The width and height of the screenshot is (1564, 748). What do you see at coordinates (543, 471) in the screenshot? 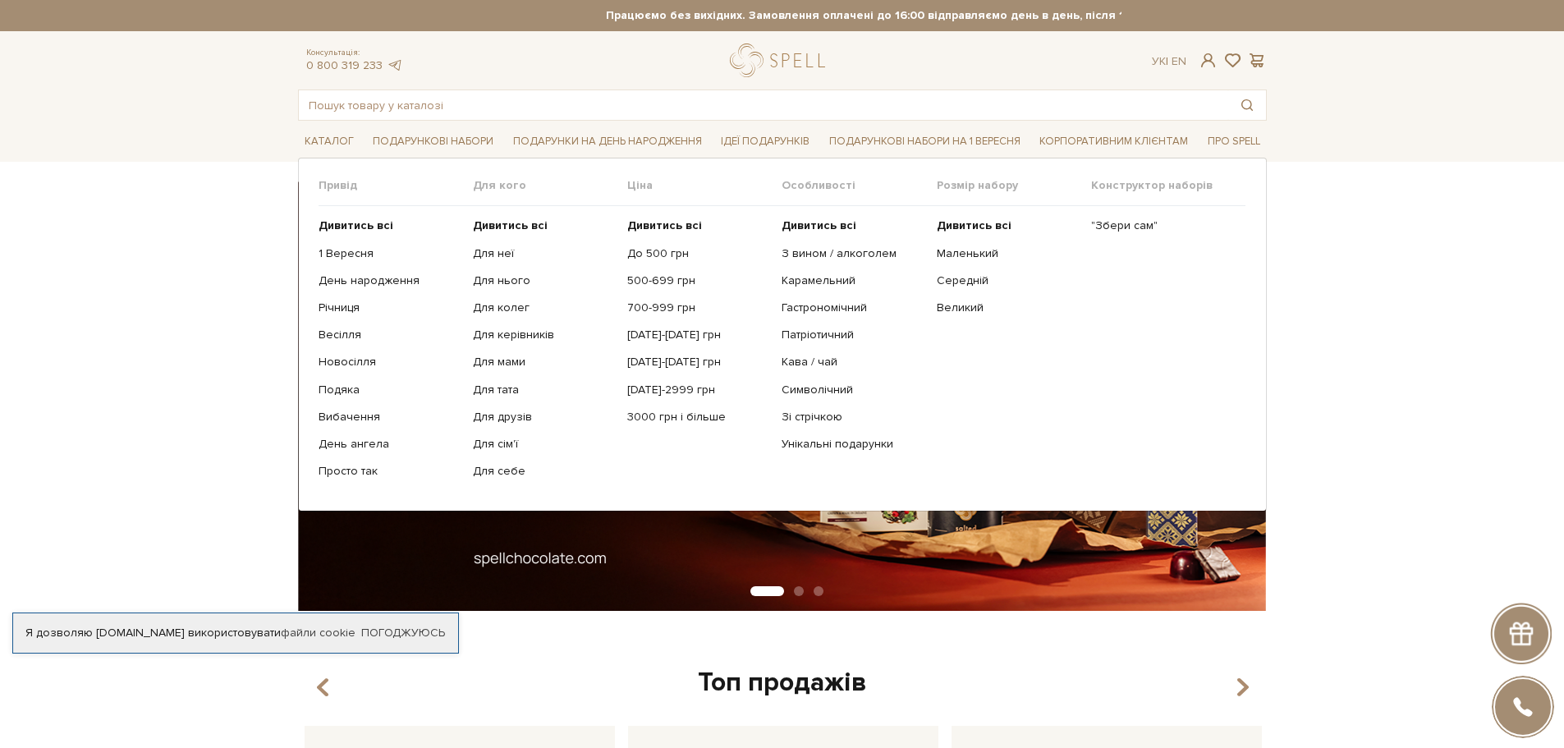
I see `a: Для себе` at bounding box center [543, 471].